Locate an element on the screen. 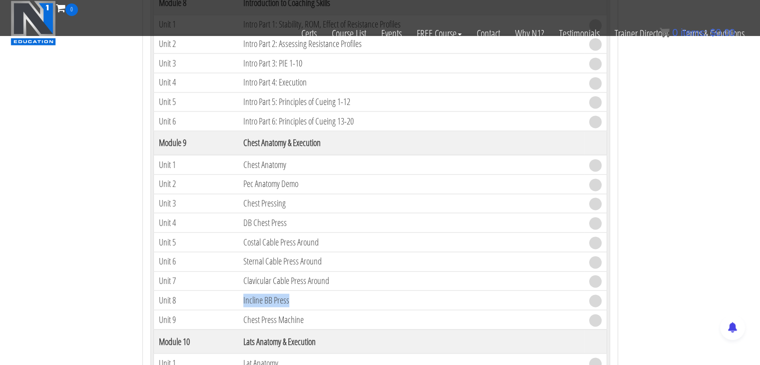 This screenshot has width=760, height=365. a: Why N1? is located at coordinates (530, 33).